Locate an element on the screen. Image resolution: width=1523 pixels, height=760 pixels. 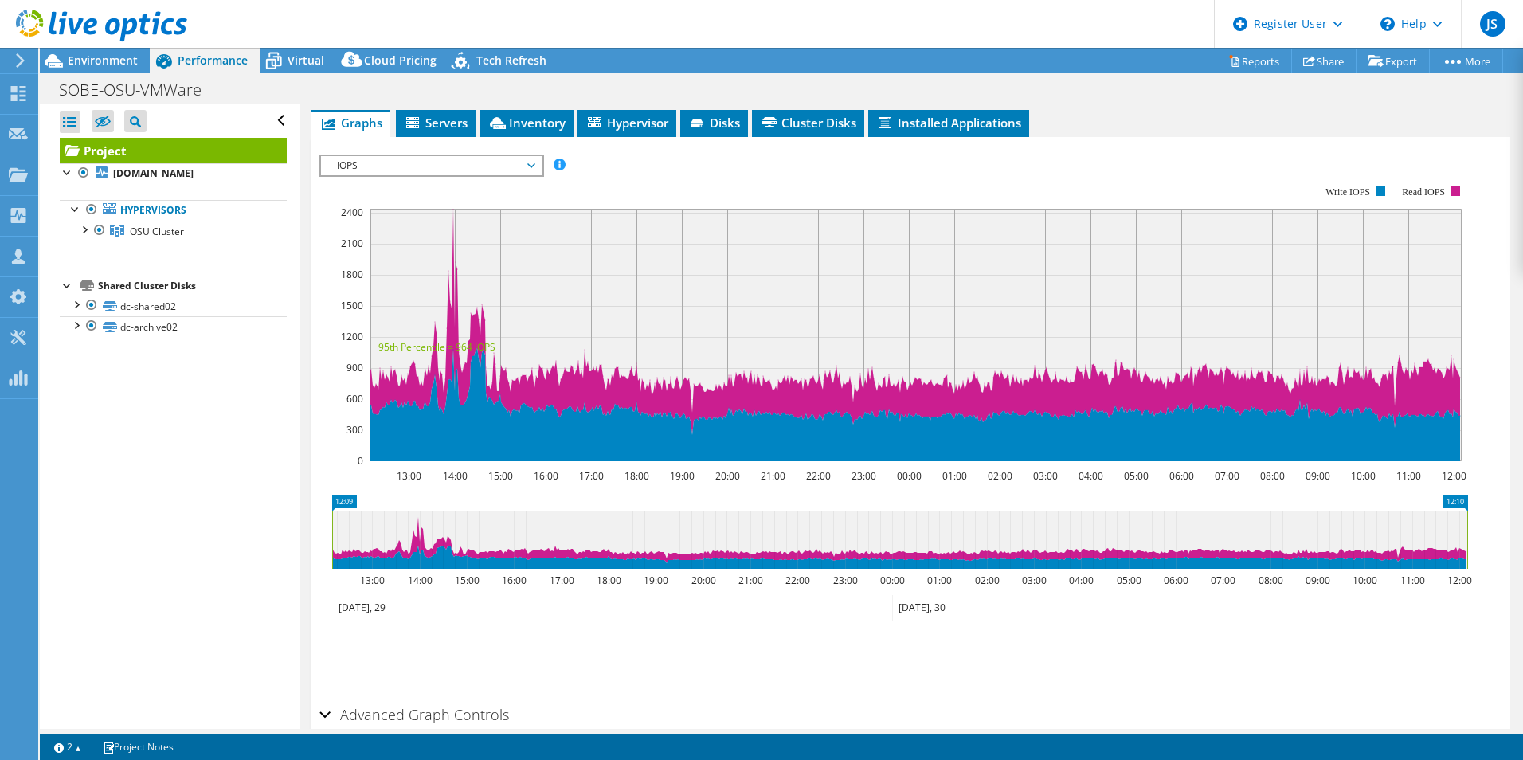
h1: SOBE-OSU-VMWare is located at coordinates (139, 90).